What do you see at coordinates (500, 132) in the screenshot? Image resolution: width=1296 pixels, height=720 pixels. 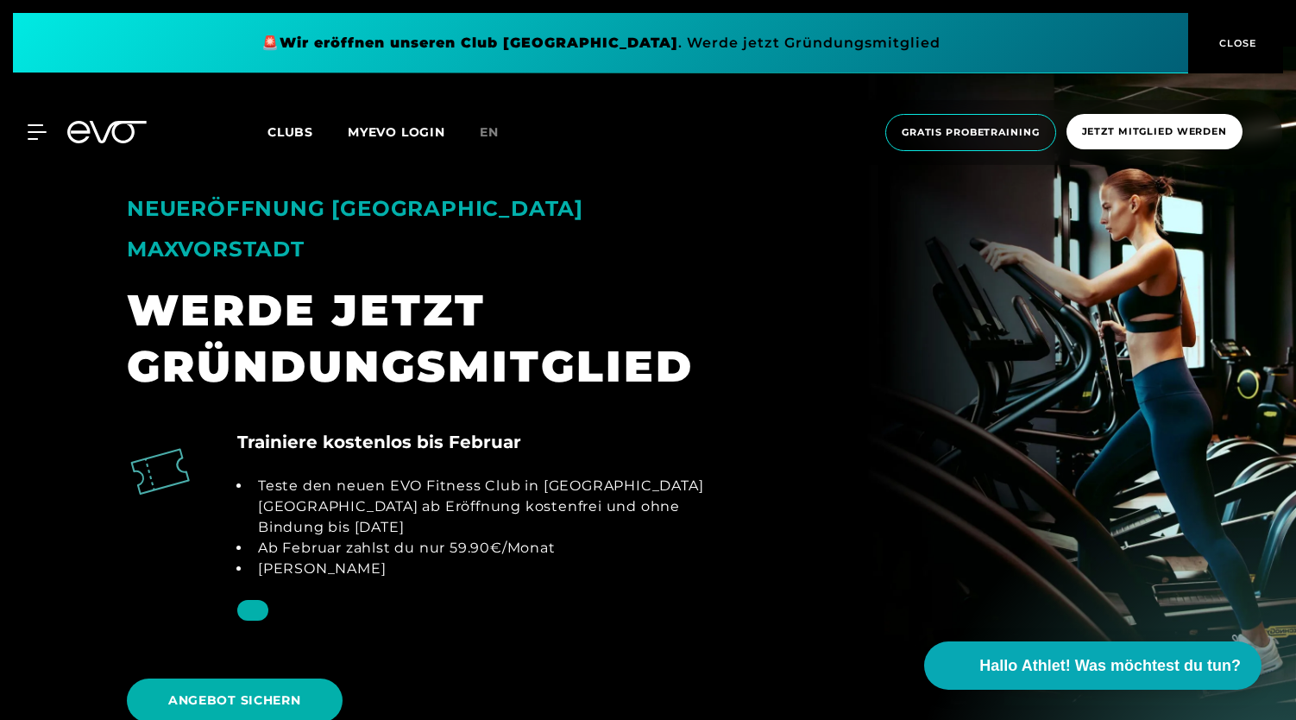 I see `a: en` at bounding box center [500, 132].